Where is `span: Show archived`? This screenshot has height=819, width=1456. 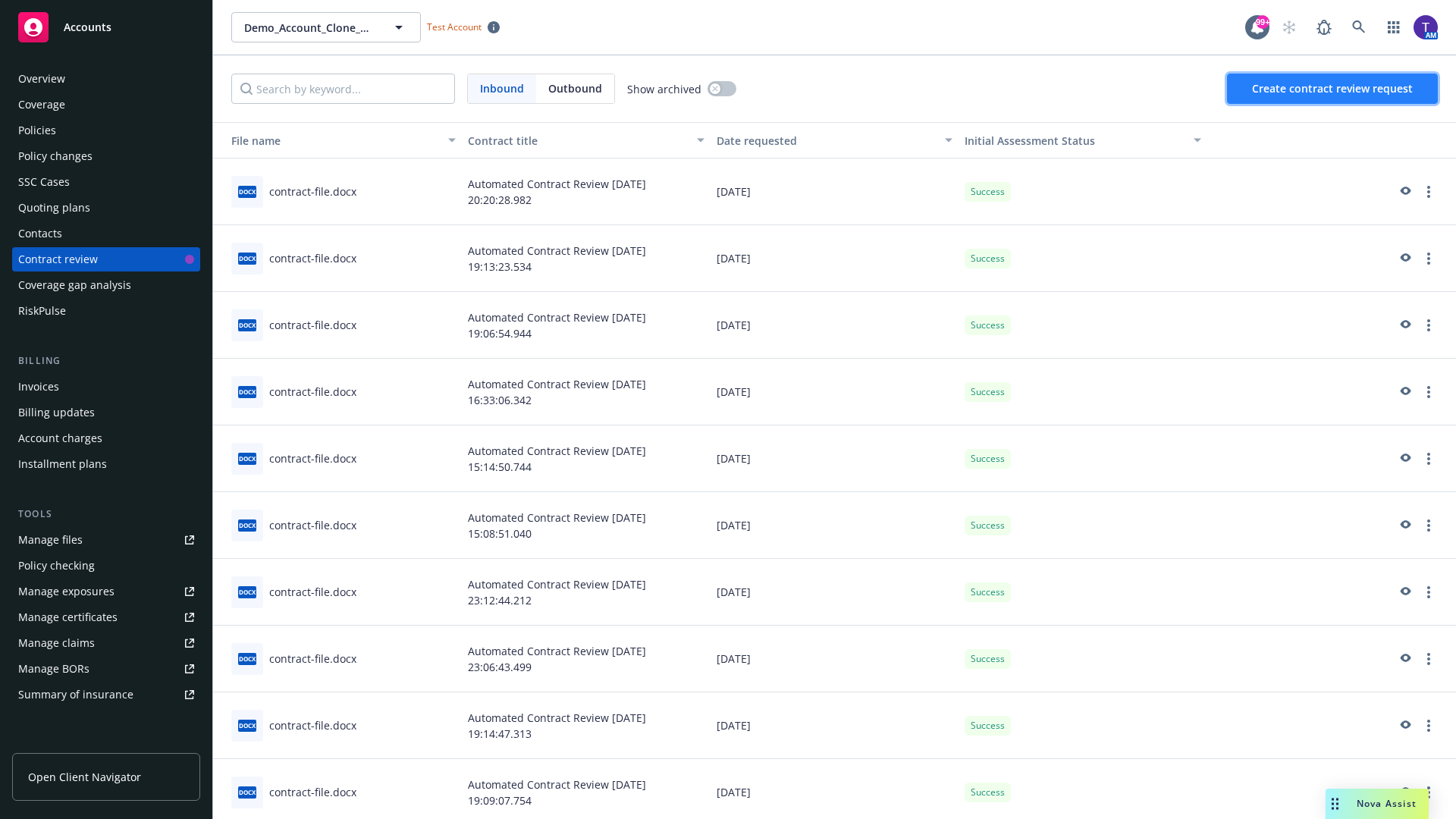
span: Show archived is located at coordinates (665, 89).